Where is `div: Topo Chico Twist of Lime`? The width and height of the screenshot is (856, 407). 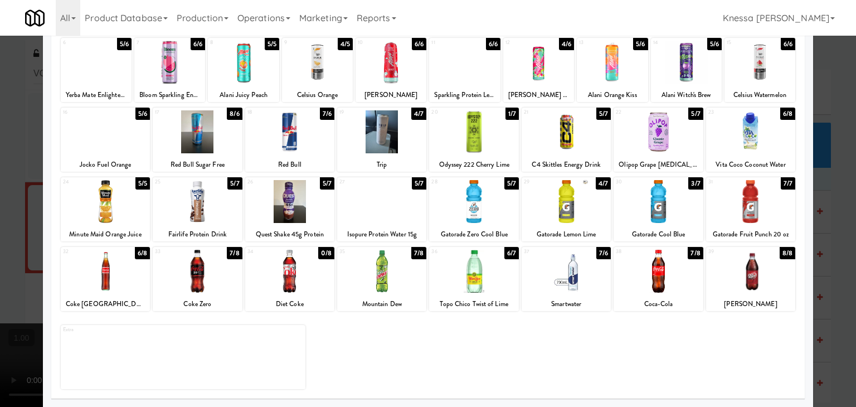
div: Topo Chico Twist of Lime is located at coordinates (474, 304).